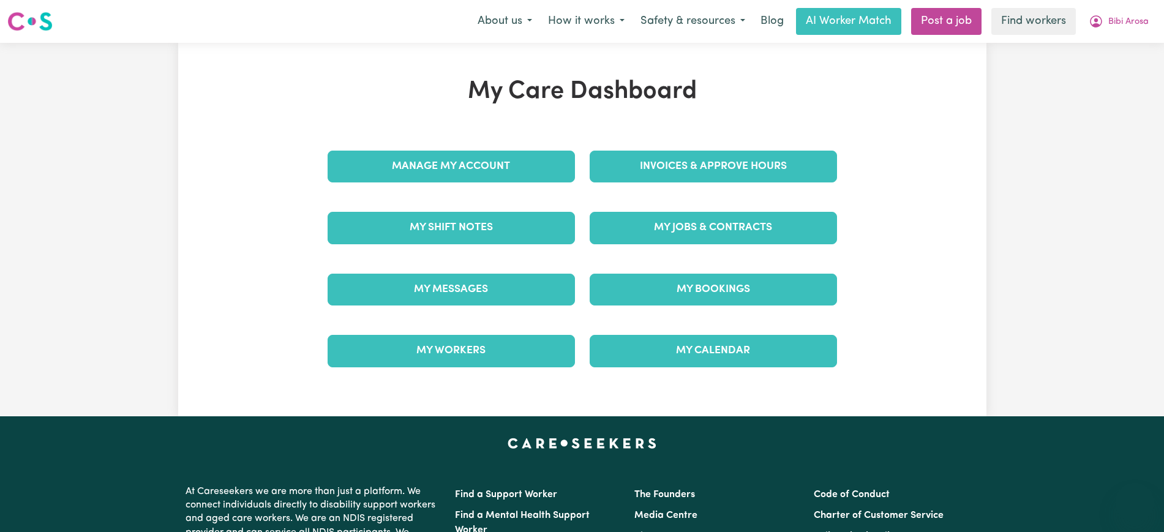 This screenshot has width=1164, height=532. I want to click on a: The Founders, so click(665, 495).